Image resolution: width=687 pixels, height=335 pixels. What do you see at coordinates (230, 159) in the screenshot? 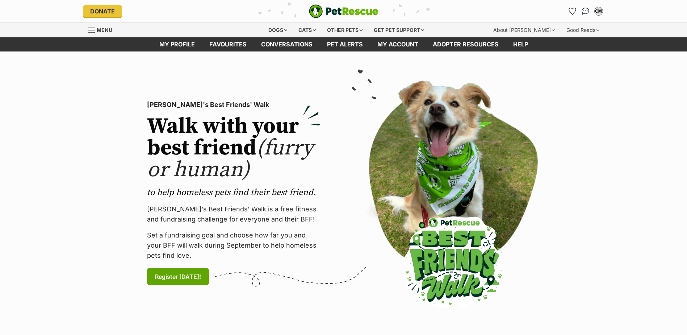
I see `span: (furry or human)` at bounding box center [230, 159].